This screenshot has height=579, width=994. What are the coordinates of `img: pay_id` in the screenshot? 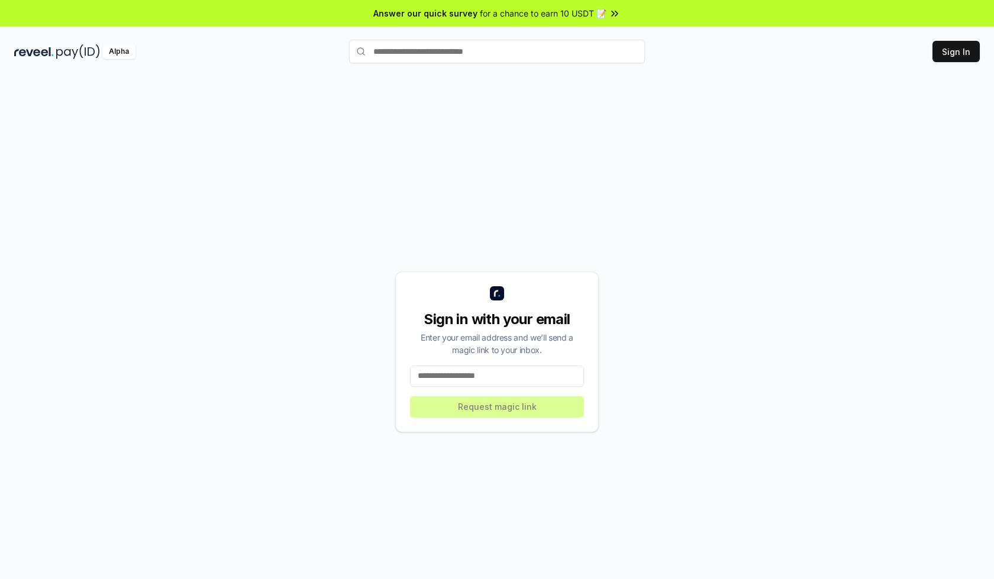 It's located at (78, 51).